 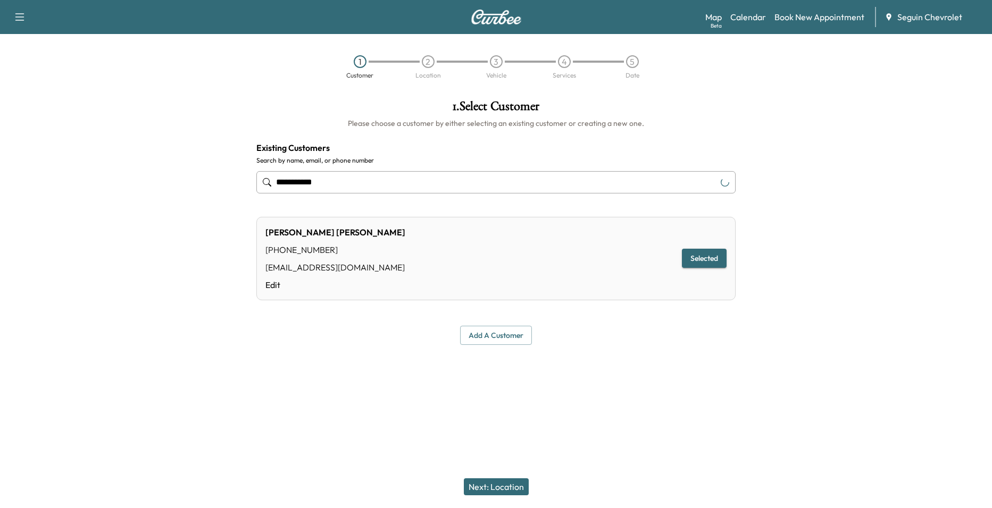 I want to click on label: Search by name, email, or phone number, so click(x=496, y=161).